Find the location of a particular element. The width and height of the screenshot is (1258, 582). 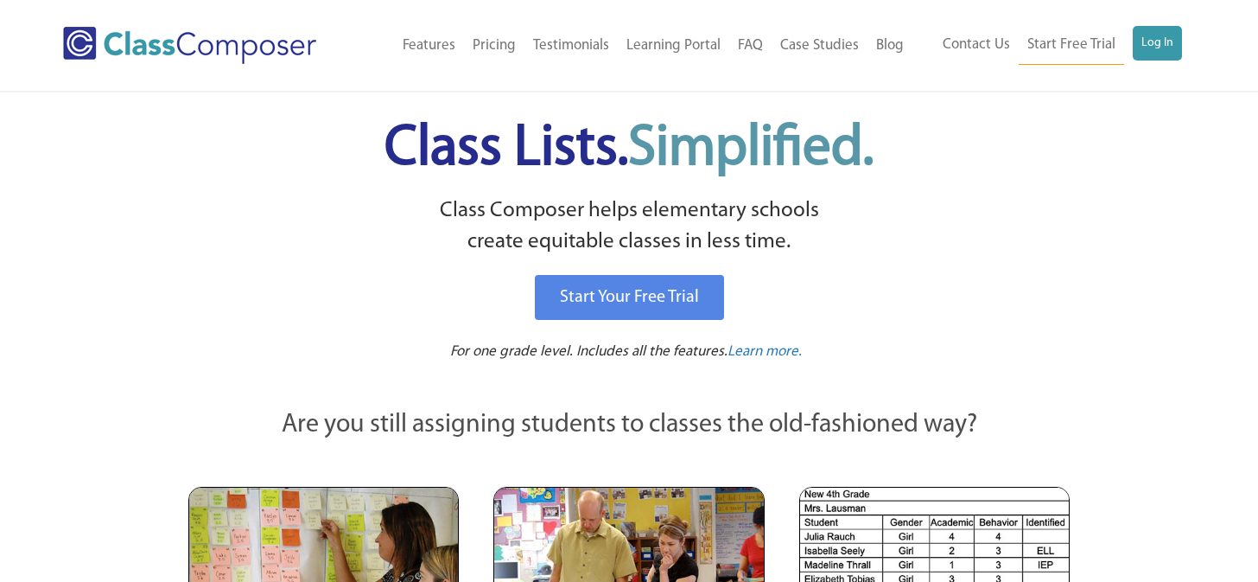

span: Start Your Free Trial is located at coordinates (629, 297).